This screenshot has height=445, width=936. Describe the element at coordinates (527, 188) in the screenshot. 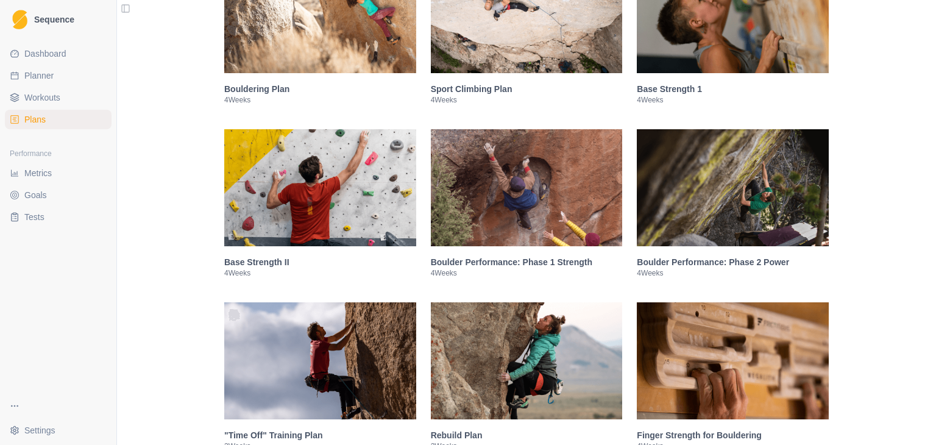

I see `img: Boulder Performance: Phase 1 Strength` at that location.